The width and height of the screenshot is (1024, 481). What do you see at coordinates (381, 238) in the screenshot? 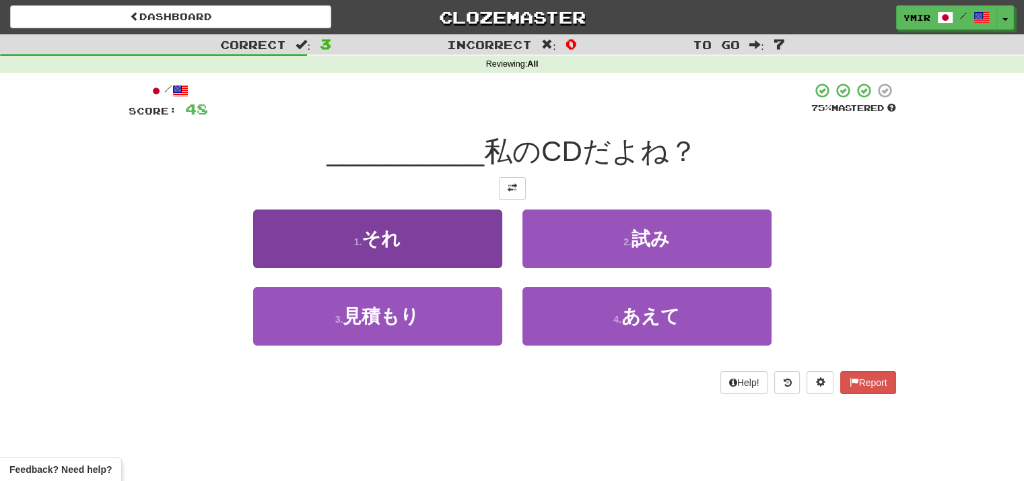
I see `span: それ` at bounding box center [381, 238].